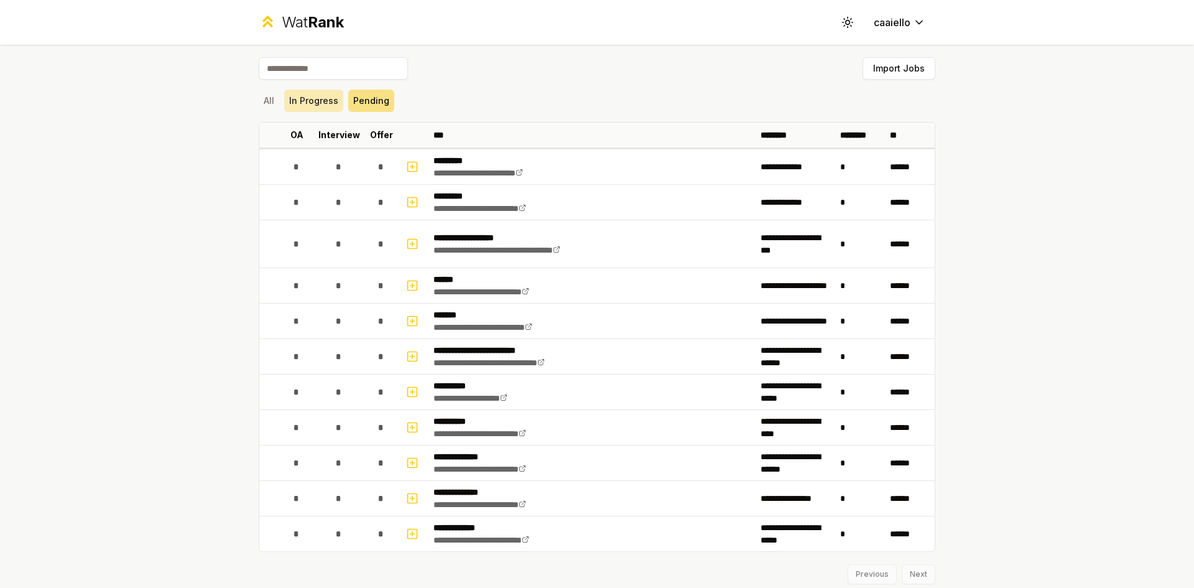 This screenshot has height=588, width=1194. What do you see at coordinates (313, 22) in the screenshot?
I see `div: Wat` at bounding box center [313, 22].